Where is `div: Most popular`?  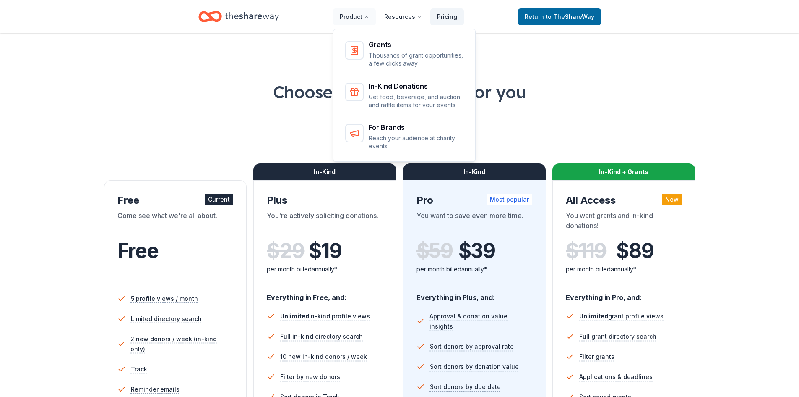
div: Most popular is located at coordinates (509, 199).